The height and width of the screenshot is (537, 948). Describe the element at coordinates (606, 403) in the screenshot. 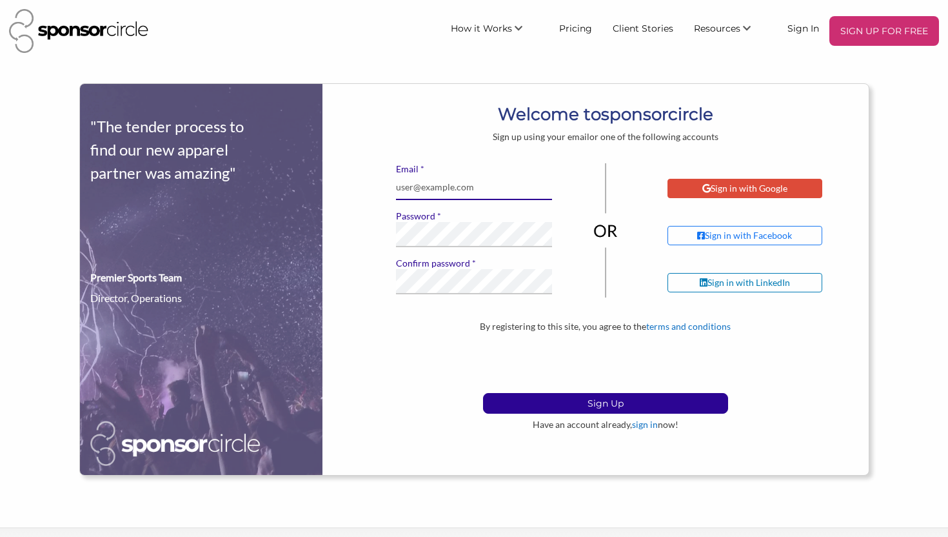

I see `button: Sign Up` at that location.